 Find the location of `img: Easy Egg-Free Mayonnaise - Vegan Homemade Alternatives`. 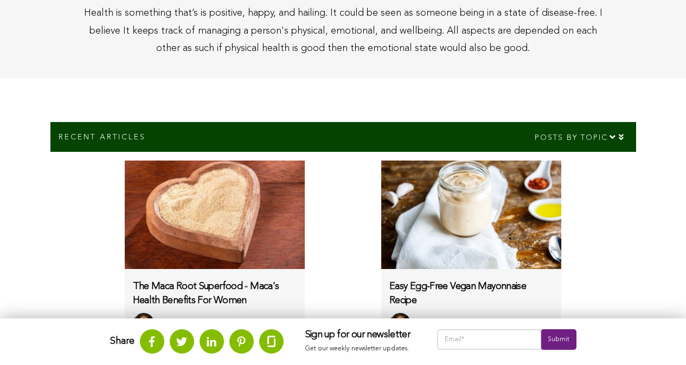

img: Easy Egg-Free Mayonnaise - Vegan Homemade Alternatives is located at coordinates (471, 215).